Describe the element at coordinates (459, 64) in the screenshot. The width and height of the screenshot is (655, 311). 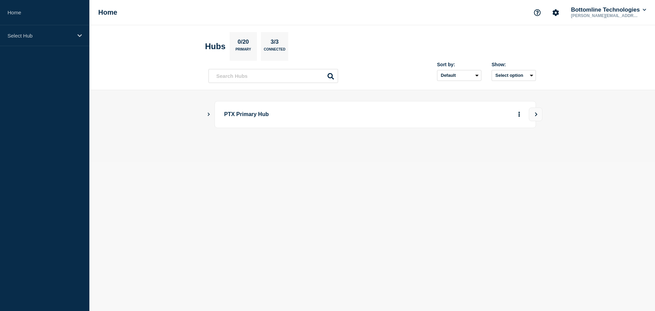
I see `div: Sort by:` at that location.